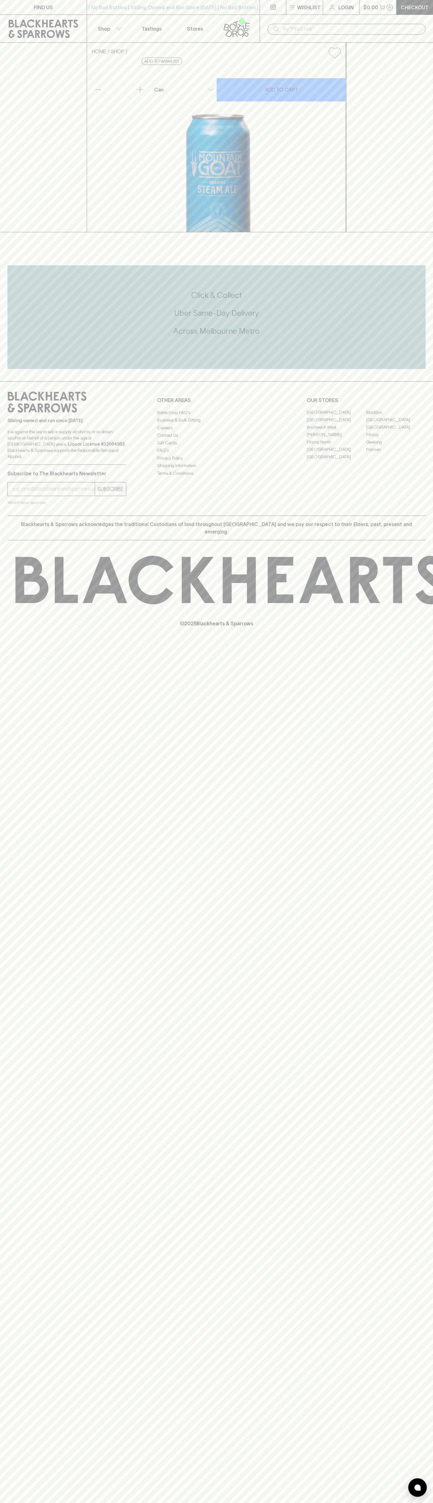  I want to click on p: Stores, so click(195, 29).